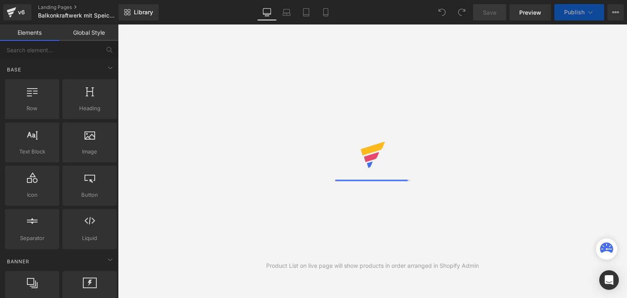  Describe the element at coordinates (143, 12) in the screenshot. I see `span: Library` at that location.